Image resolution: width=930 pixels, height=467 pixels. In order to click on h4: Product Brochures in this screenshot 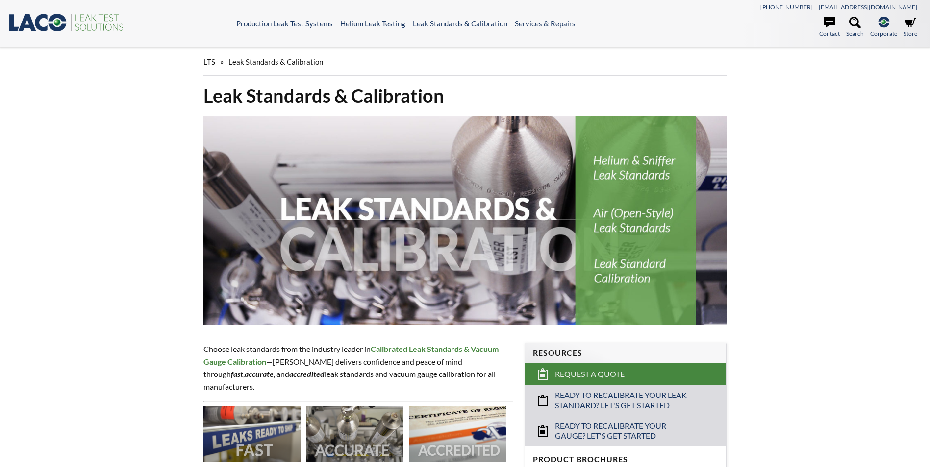, I will do `click(625, 460)`.